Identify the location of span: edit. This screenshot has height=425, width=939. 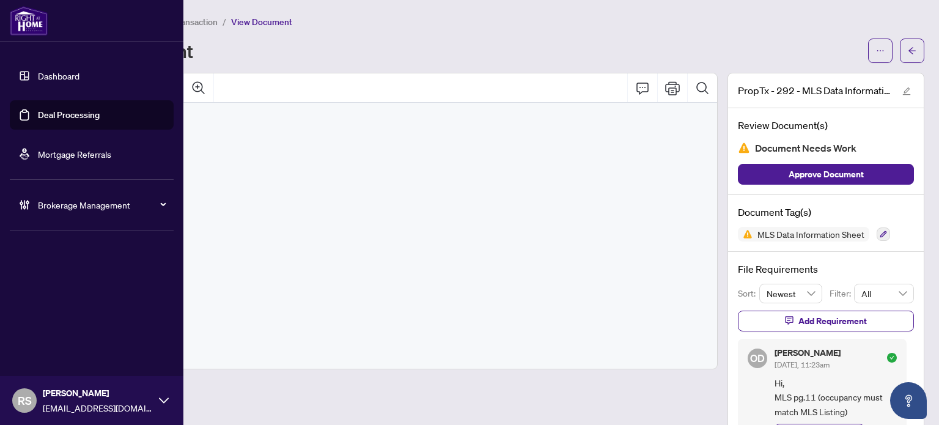
(906, 91).